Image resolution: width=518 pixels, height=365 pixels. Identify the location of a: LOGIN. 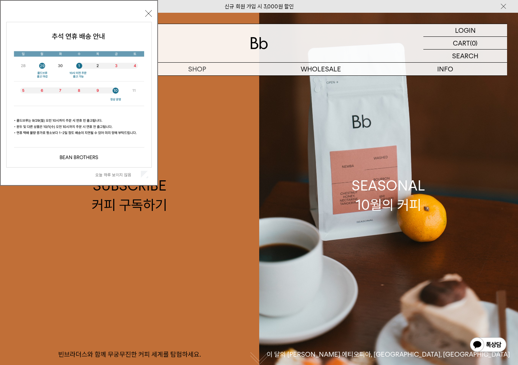
(465, 30).